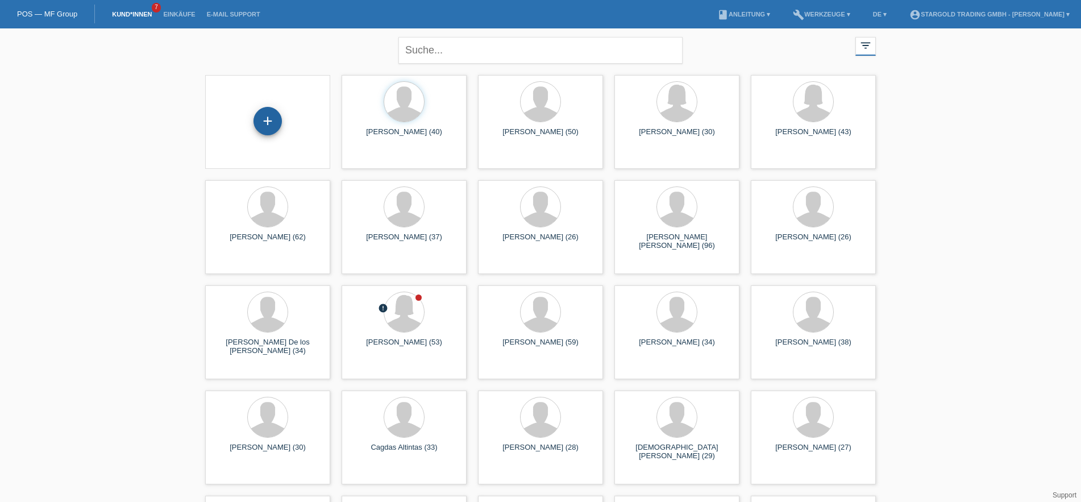 This screenshot has height=502, width=1081. I want to click on i: account_circle, so click(915, 15).